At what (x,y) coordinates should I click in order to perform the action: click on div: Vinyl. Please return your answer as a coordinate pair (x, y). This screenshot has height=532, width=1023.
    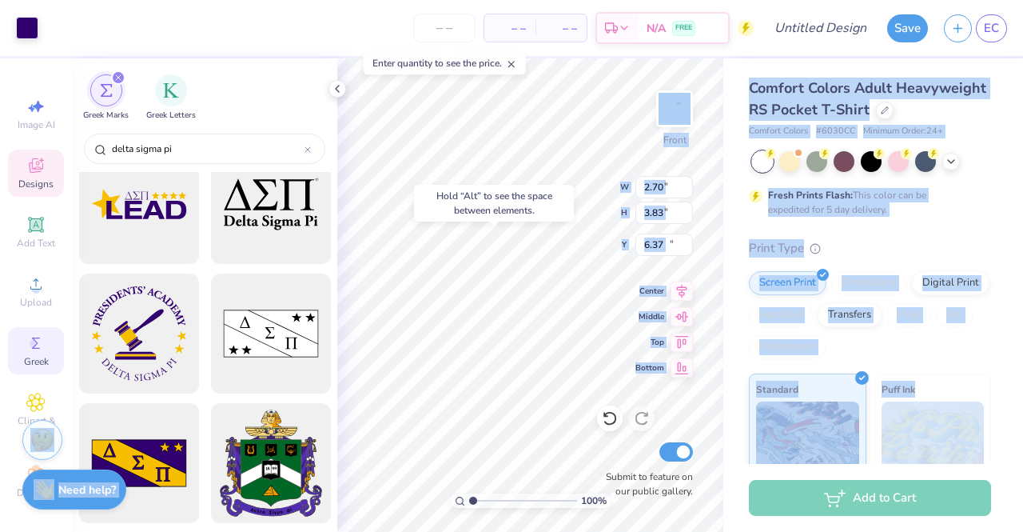
    Looking at the image, I should click on (909, 315).